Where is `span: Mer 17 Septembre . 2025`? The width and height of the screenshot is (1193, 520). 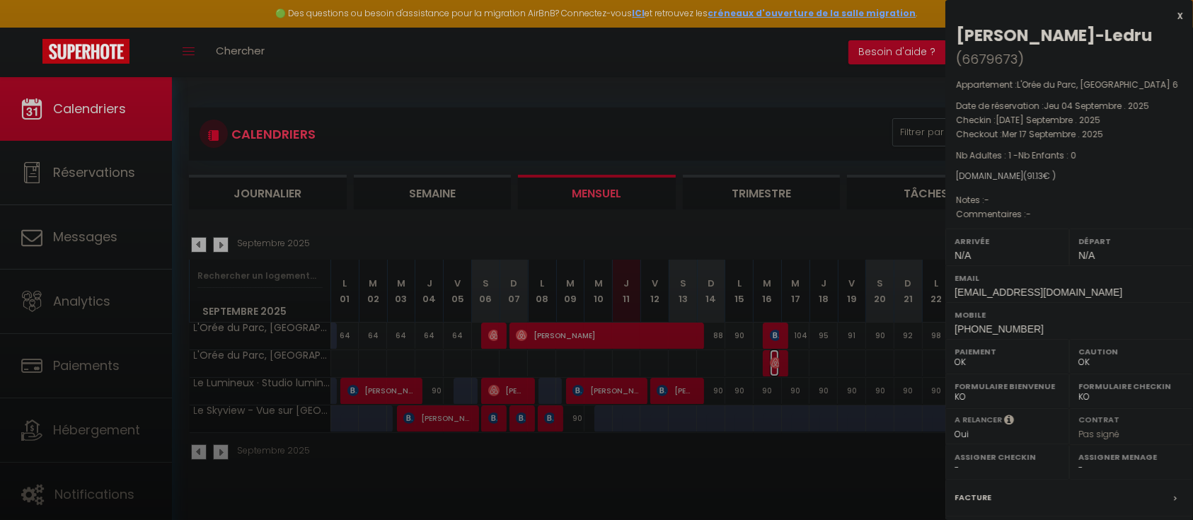 span: Mer 17 Septembre . 2025 is located at coordinates (1052, 134).